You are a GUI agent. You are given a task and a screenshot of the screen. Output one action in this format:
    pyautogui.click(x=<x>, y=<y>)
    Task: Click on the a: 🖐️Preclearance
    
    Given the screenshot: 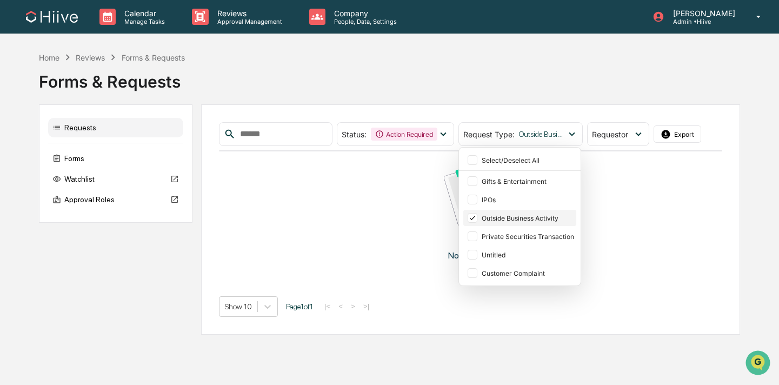 What is the action you would take?
    pyautogui.click(x=40, y=142)
    